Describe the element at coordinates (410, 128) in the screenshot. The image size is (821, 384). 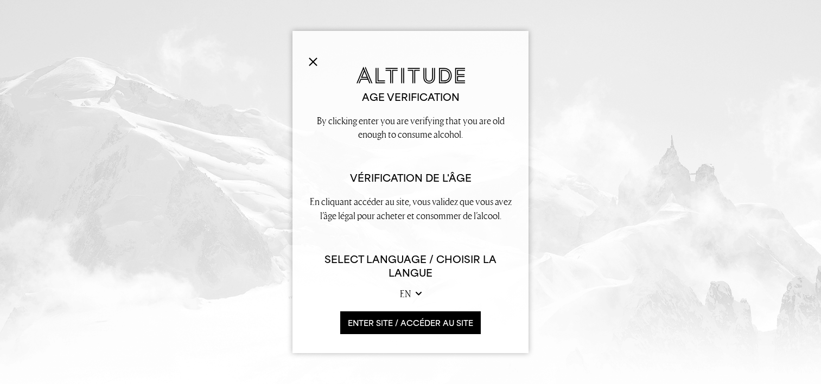
I see `p: By clicking enter you are verifying that you are old enough to consume alcohol.` at that location.